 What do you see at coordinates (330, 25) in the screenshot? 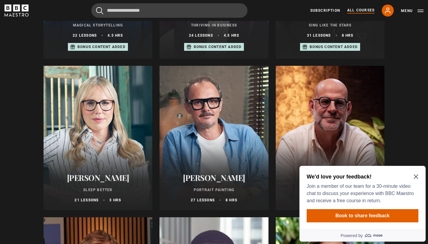
I see `p: Sing Like the Stars` at bounding box center [330, 25].